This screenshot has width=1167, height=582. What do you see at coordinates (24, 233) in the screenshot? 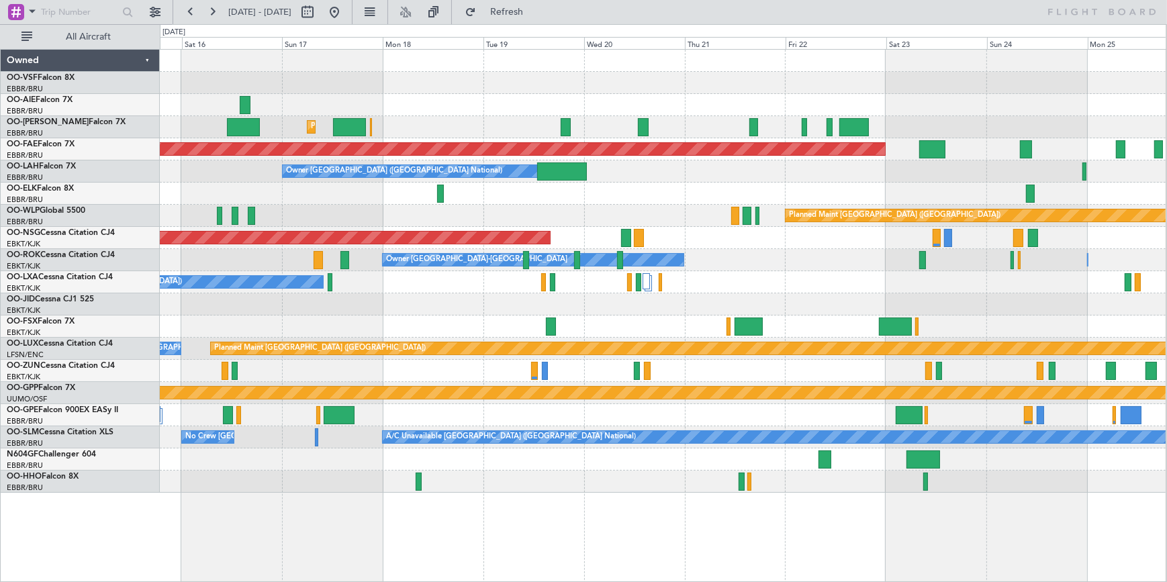
I see `span: OO-NSG` at bounding box center [24, 233].